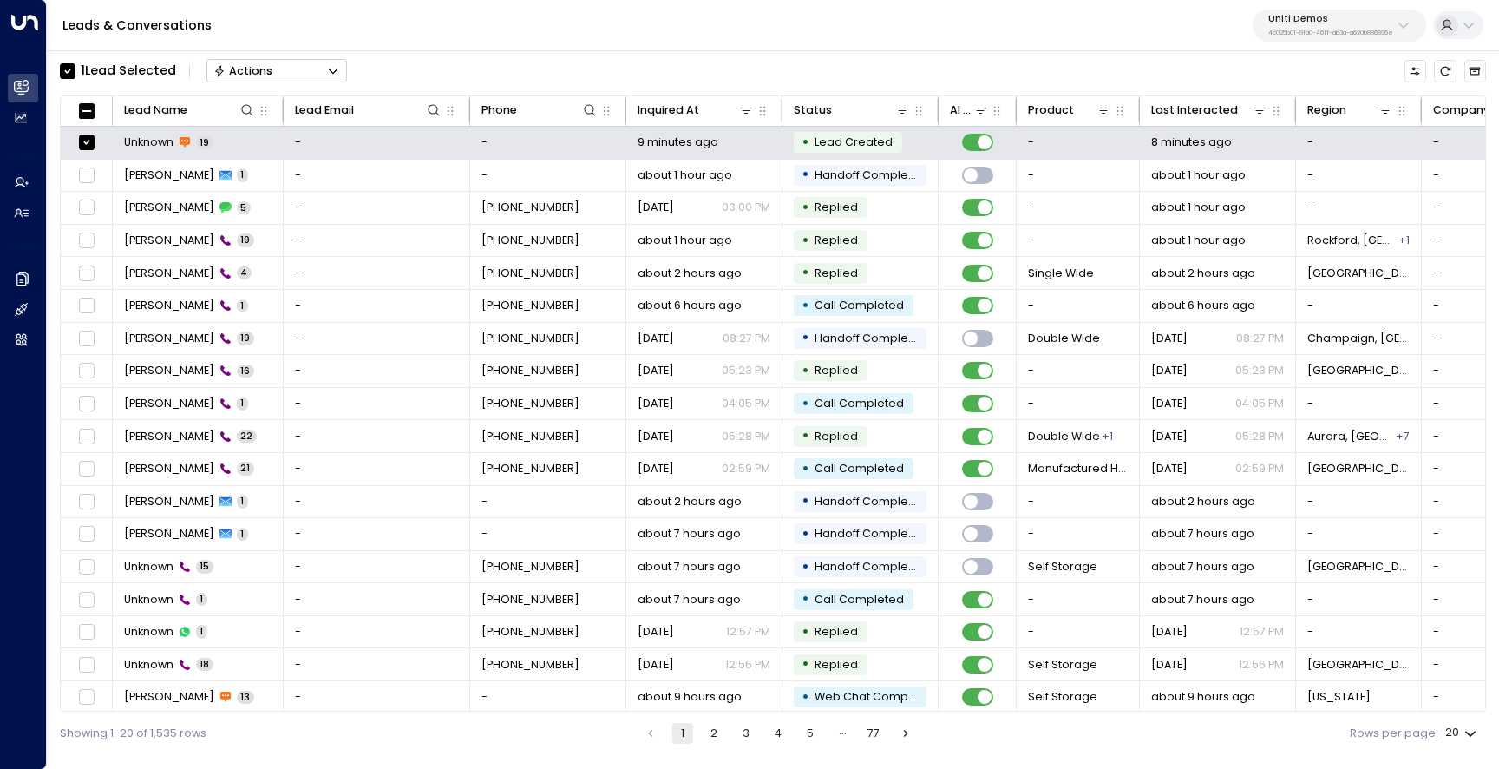 The height and width of the screenshot is (769, 1499). Describe the element at coordinates (748, 665) in the screenshot. I see `p: 12:56 PM` at that location.